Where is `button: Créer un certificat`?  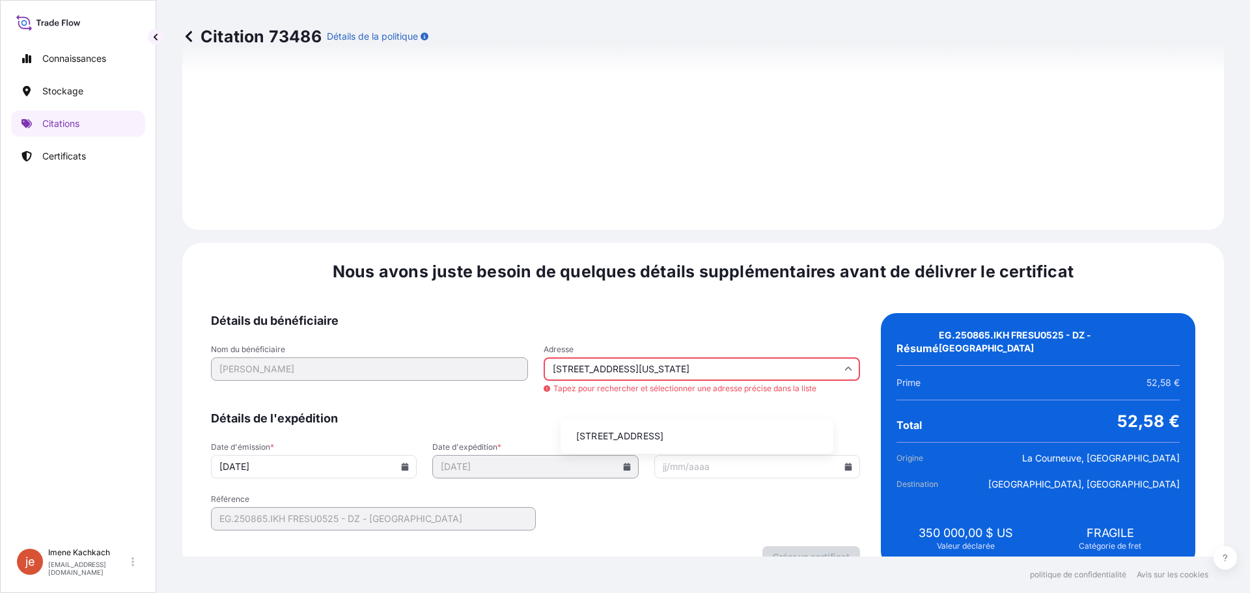
button: Créer un certificat is located at coordinates (811, 557).